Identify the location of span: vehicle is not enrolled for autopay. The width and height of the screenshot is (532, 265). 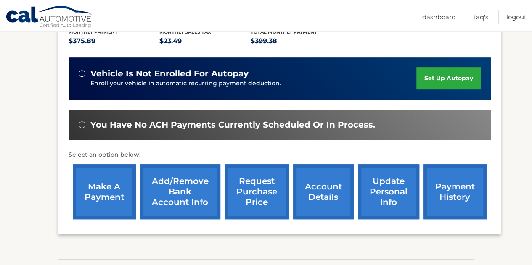
(169, 74).